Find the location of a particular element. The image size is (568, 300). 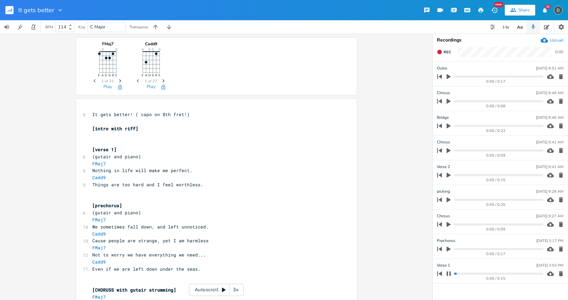

span: [intro with riff] is located at coordinates (115, 129).